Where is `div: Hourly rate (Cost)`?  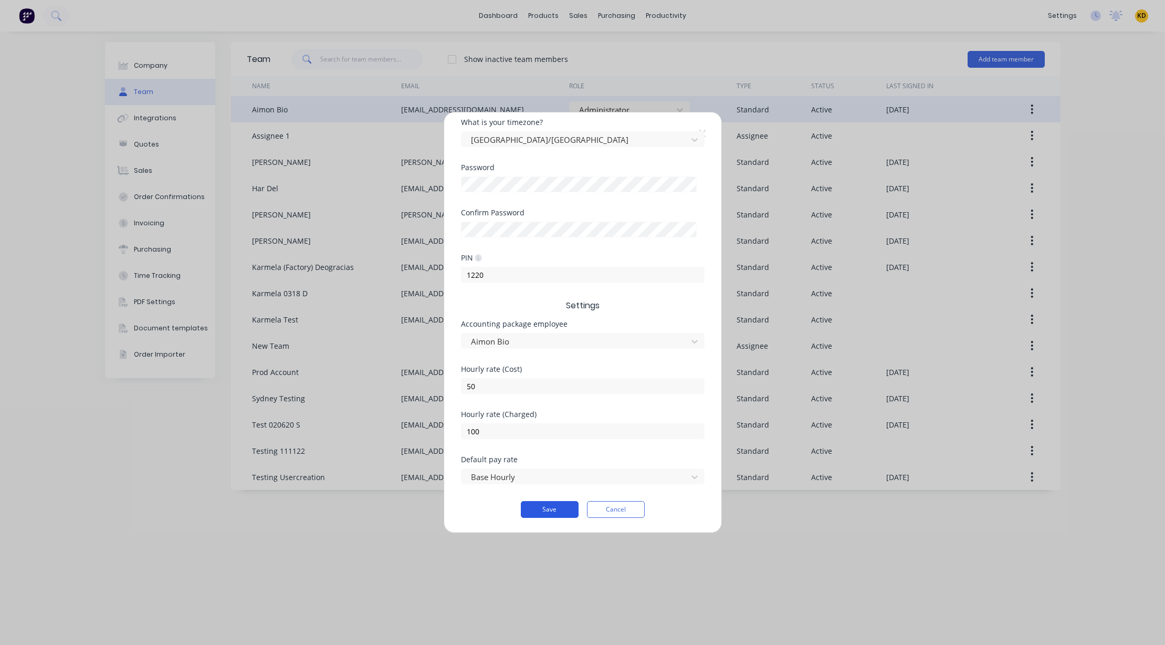 div: Hourly rate (Cost) is located at coordinates (583, 369).